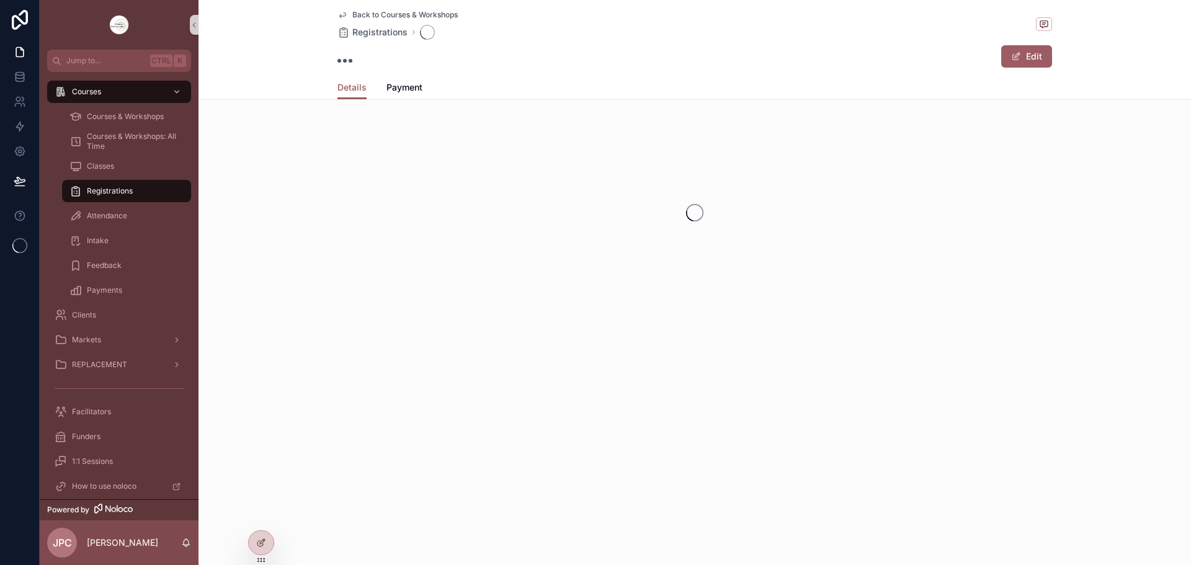 This screenshot has width=1191, height=565. Describe the element at coordinates (119, 315) in the screenshot. I see `a: Clients` at that location.